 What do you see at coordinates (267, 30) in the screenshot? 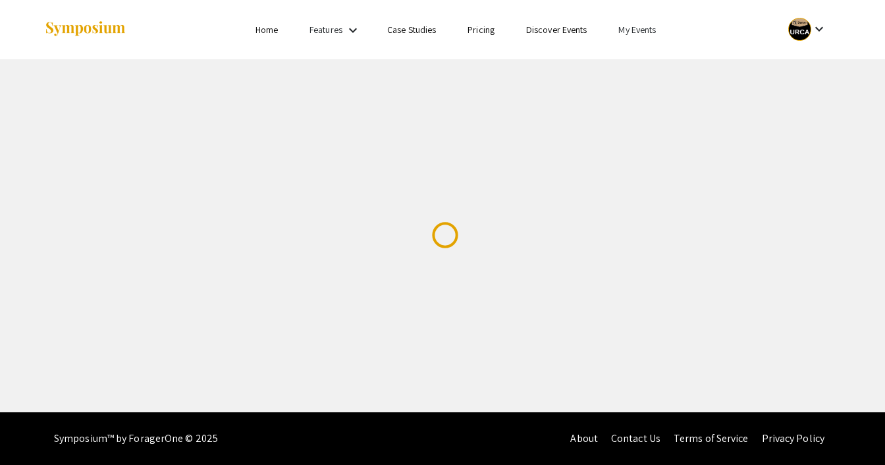
I see `a: Home` at bounding box center [267, 30].